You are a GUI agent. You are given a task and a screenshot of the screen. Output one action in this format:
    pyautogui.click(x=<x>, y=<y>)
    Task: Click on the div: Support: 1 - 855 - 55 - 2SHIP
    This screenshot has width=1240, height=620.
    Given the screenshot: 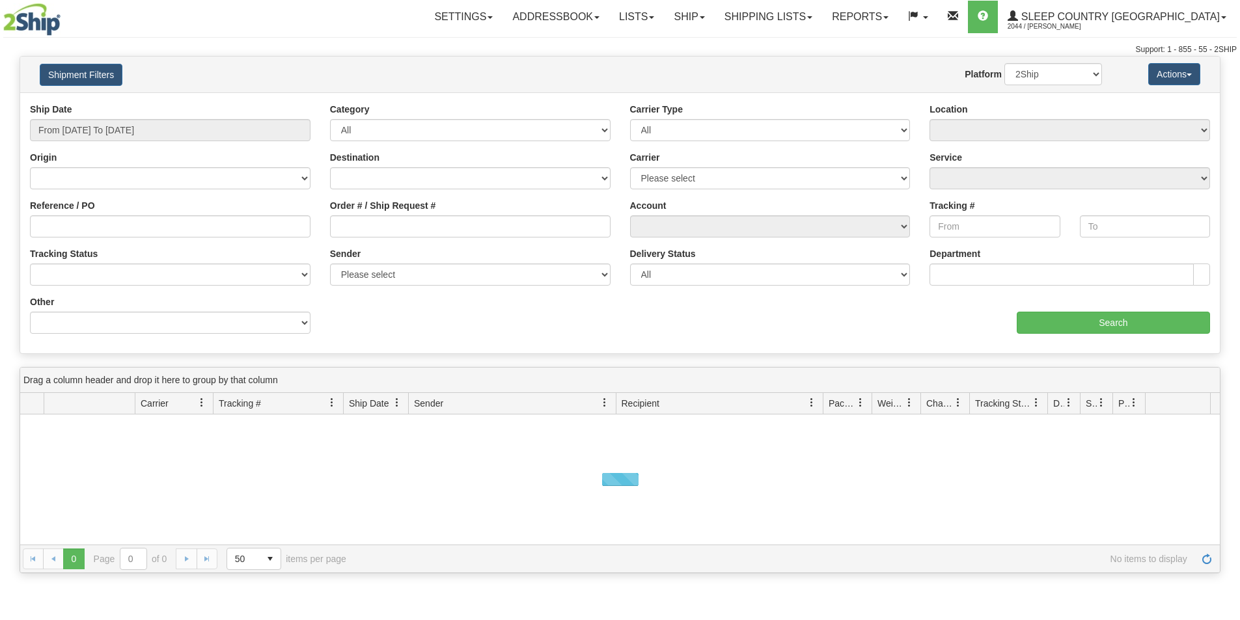 What is the action you would take?
    pyautogui.click(x=619, y=49)
    